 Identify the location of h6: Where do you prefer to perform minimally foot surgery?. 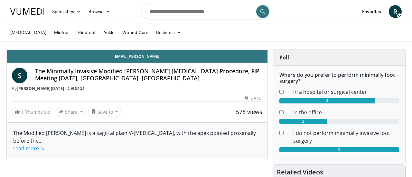
(339, 78).